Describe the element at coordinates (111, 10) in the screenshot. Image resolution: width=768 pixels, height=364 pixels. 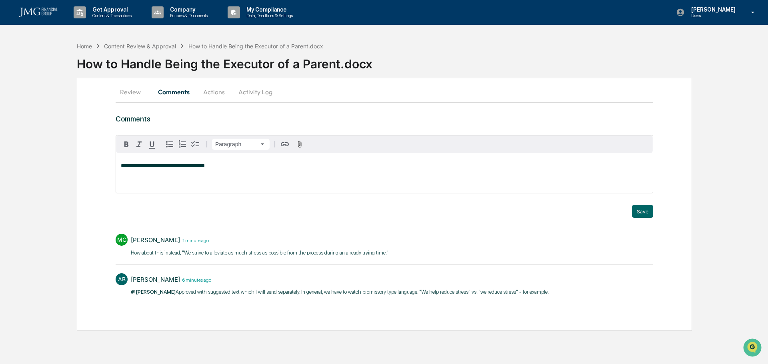
I see `p: Get Approval` at that location.